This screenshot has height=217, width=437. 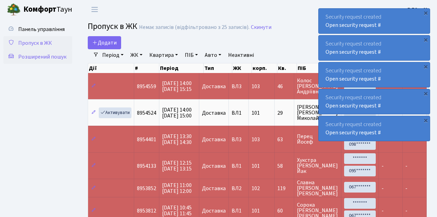 I want to click on b: Комфорт, so click(x=40, y=9).